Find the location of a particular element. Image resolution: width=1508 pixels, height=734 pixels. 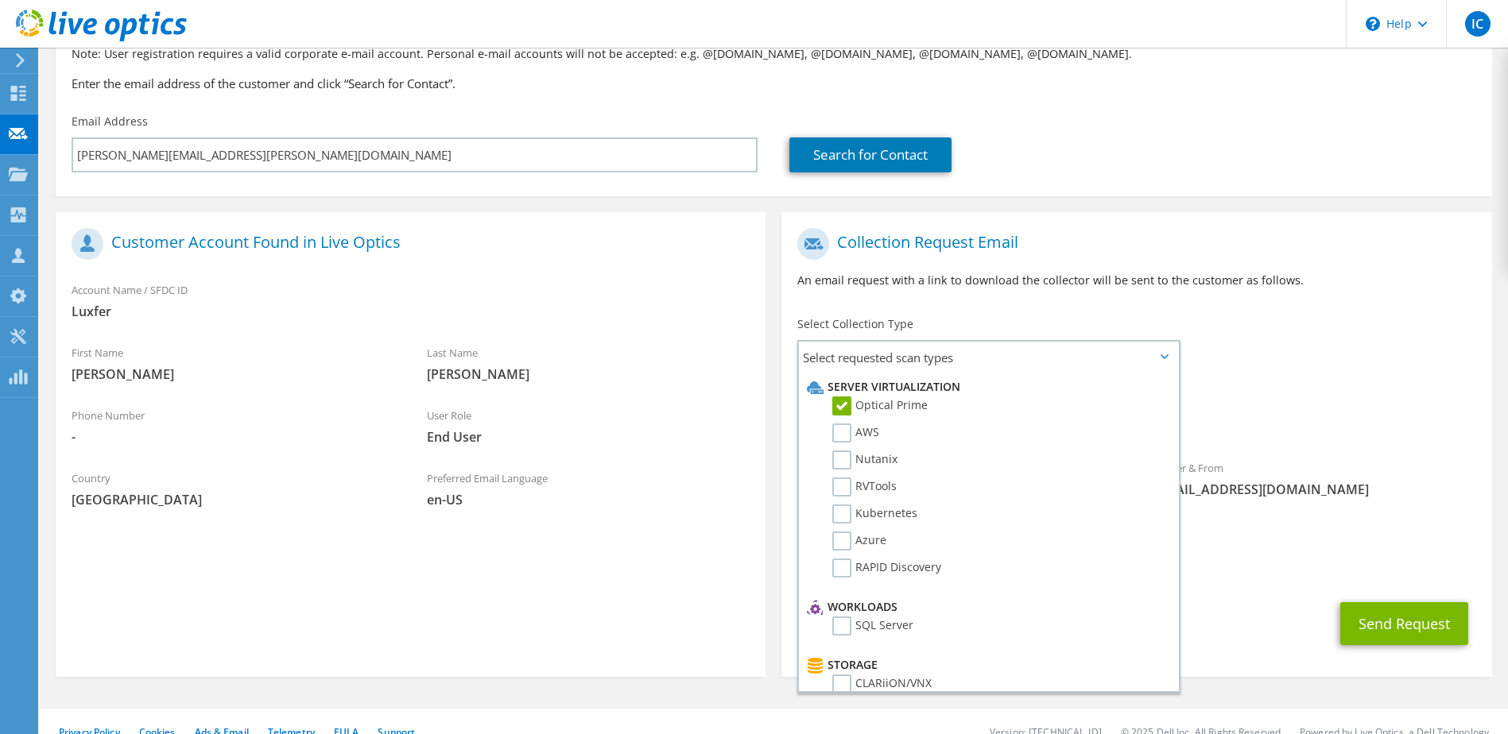

span: IC is located at coordinates (1478, 24).